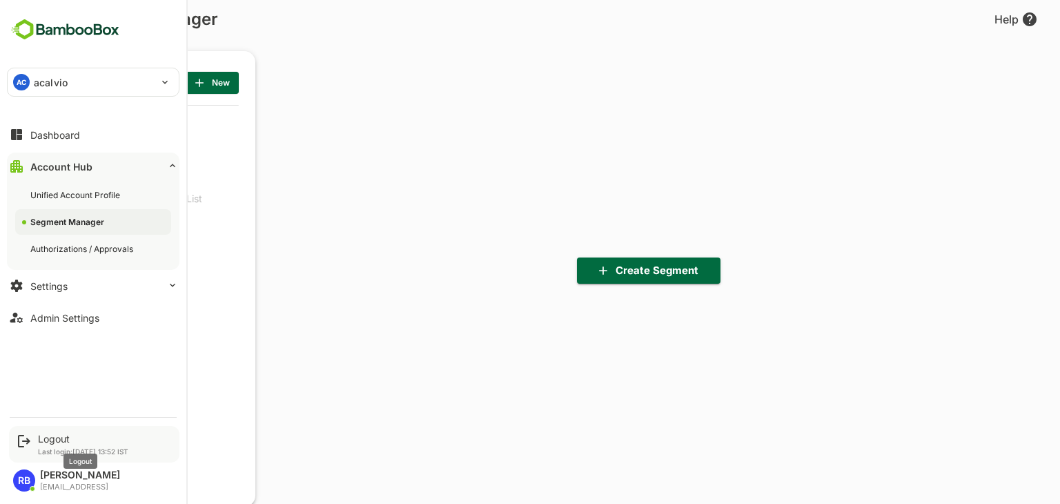 The image size is (1060, 504). Describe the element at coordinates (93, 286) in the screenshot. I see `button: Settings` at that location.